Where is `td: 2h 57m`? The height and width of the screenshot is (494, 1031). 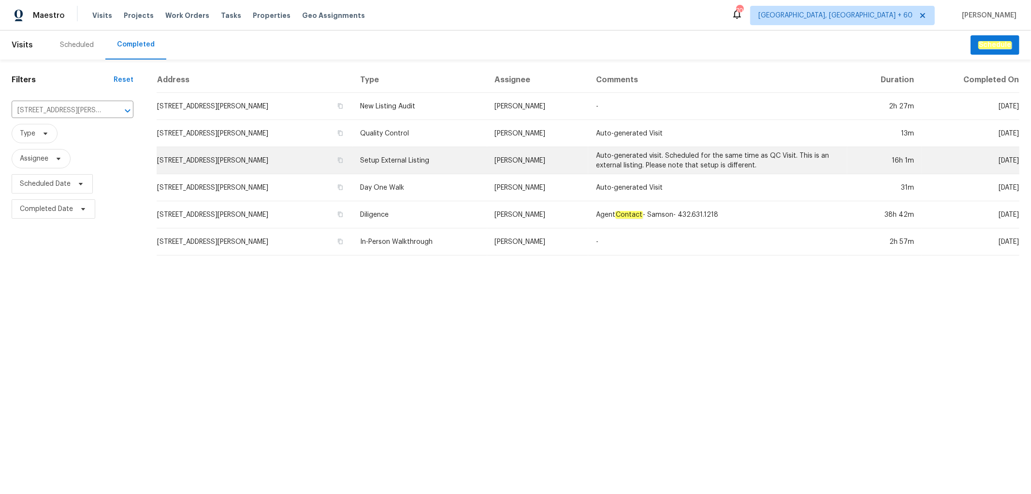 td: 2h 57m is located at coordinates (885, 242).